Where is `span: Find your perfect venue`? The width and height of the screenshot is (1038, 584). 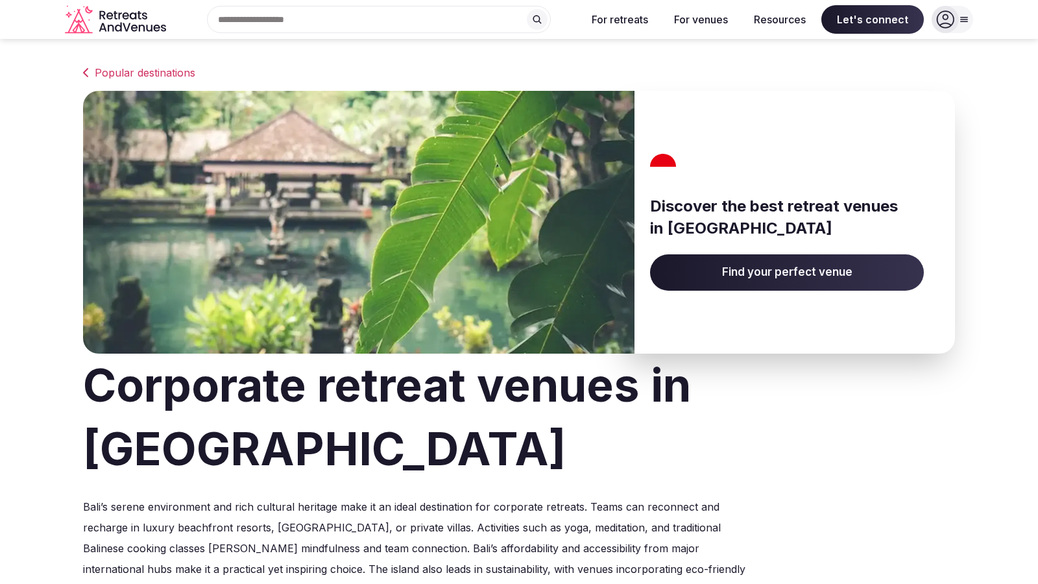
span: Find your perfect venue is located at coordinates (787, 273).